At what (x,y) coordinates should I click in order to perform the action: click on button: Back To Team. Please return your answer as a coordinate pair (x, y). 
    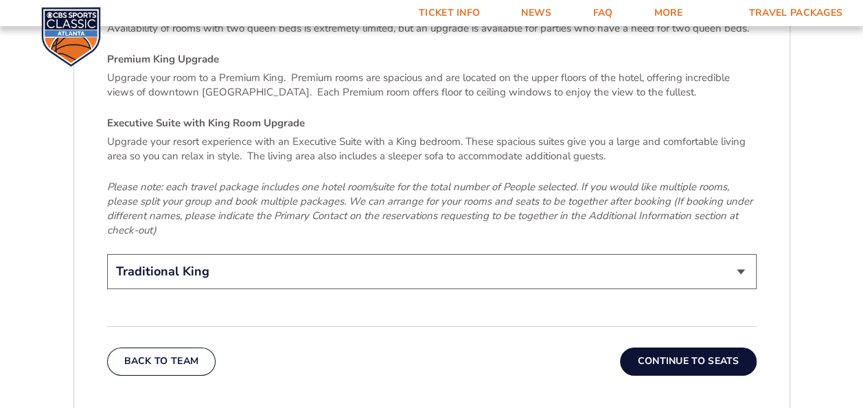
    Looking at the image, I should click on (161, 361).